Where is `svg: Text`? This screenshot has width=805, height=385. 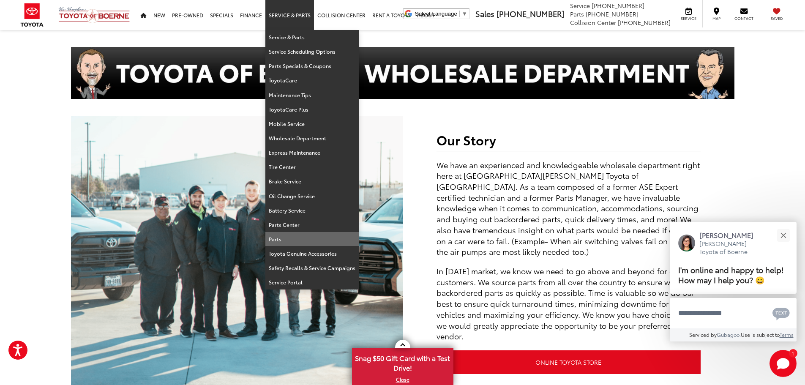 svg: Text is located at coordinates (781, 314).